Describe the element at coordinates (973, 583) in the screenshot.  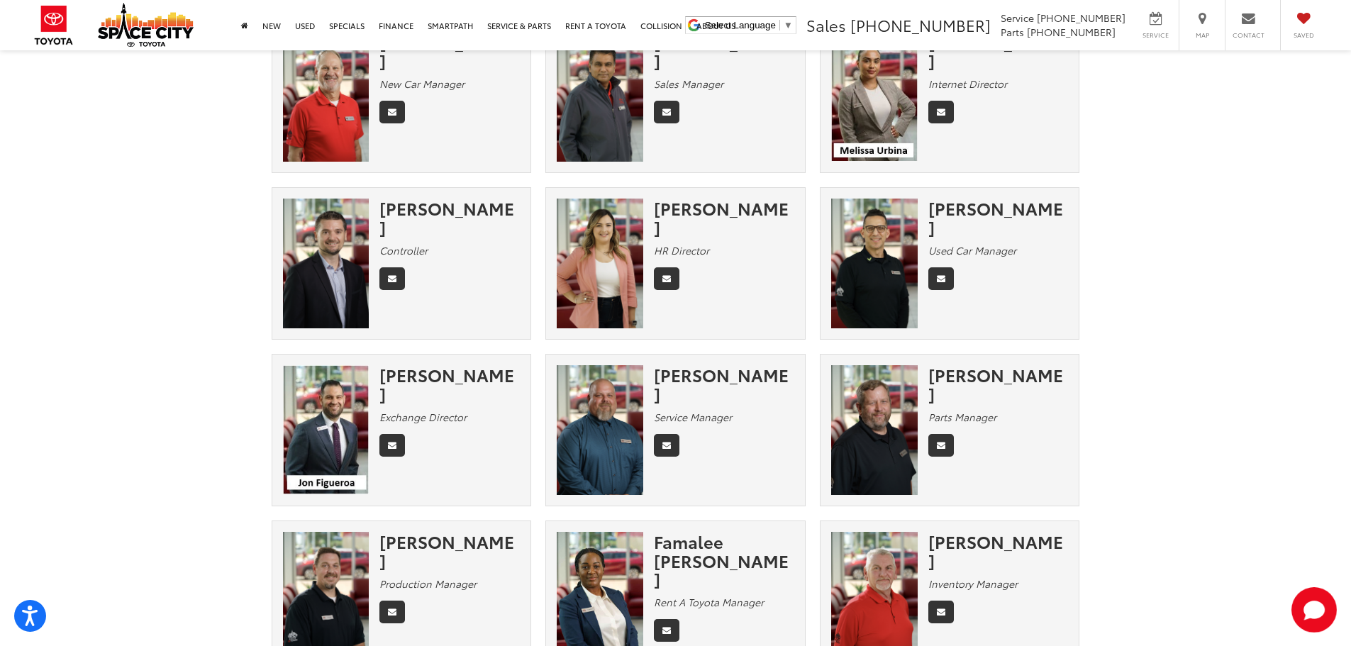
I see `em: Inventory Manager` at that location.